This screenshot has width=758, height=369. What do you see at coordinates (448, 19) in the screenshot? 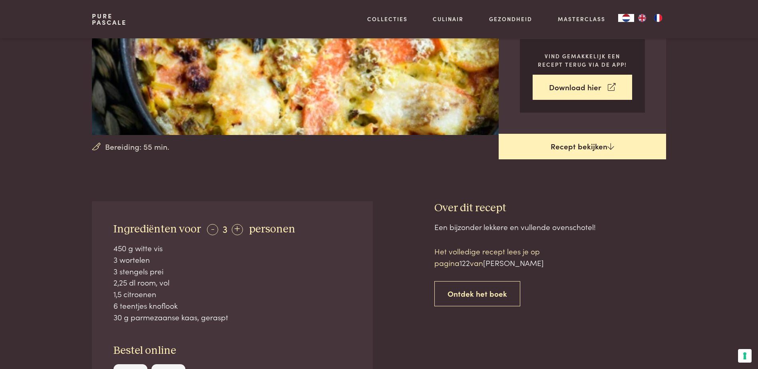
I see `a: Culinair` at bounding box center [448, 19].